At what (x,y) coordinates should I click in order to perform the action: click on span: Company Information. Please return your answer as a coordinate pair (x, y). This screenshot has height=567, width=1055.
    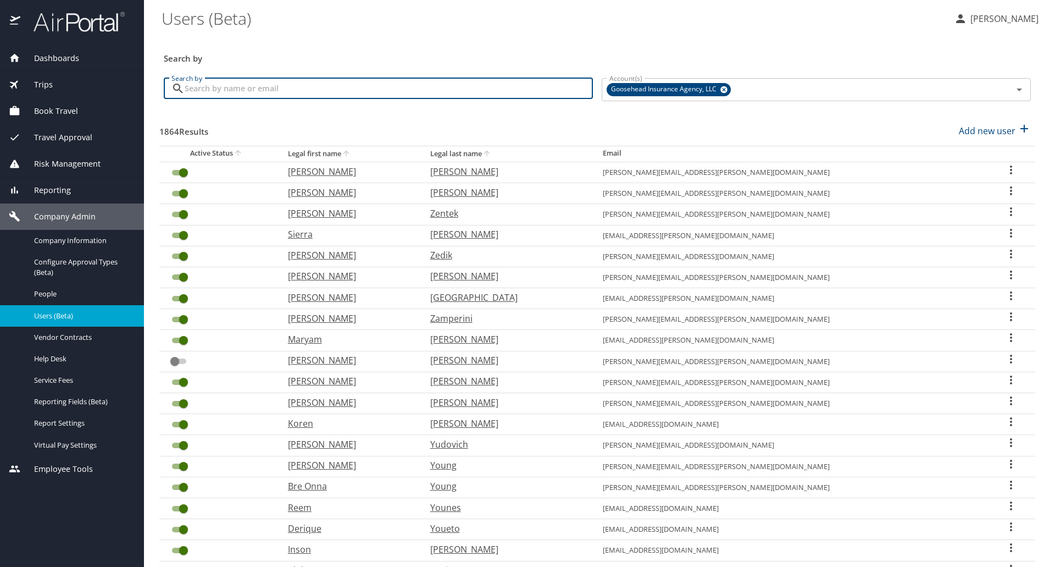
    Looking at the image, I should click on (82, 240).